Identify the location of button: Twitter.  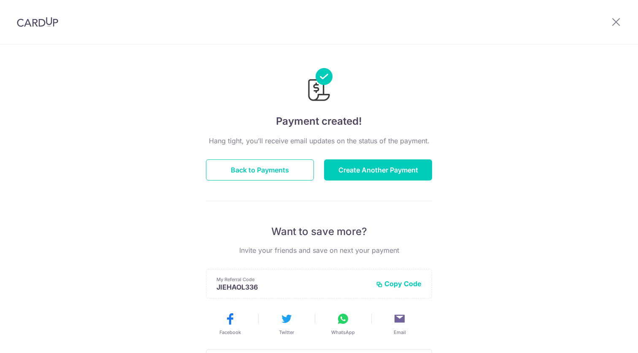
(287, 323).